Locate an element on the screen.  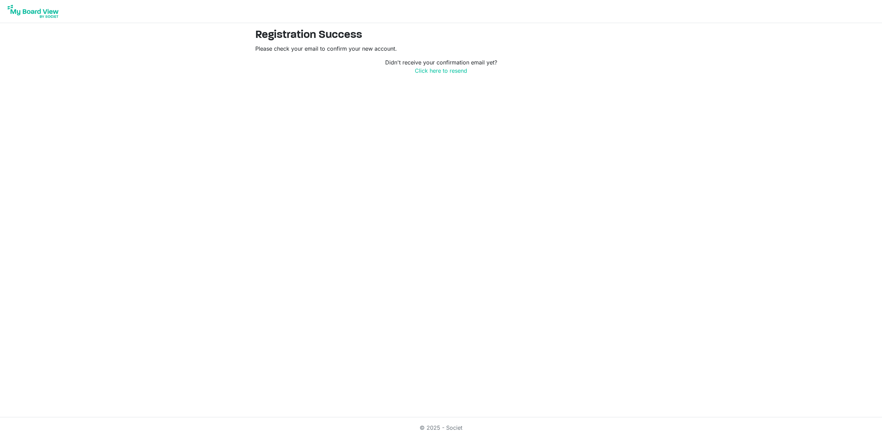
h2: Registration Success is located at coordinates (441, 35).